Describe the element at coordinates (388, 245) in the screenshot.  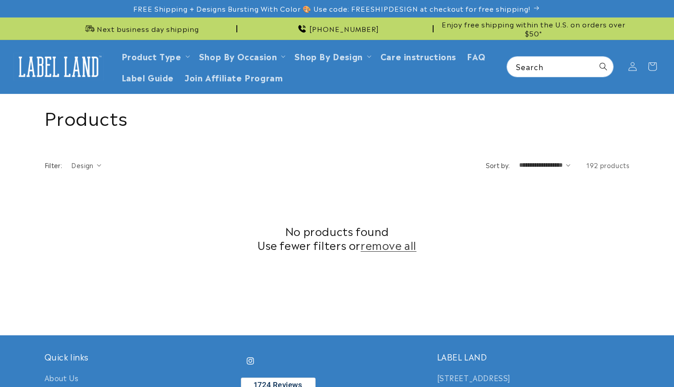
I see `a: remove all` at that location.